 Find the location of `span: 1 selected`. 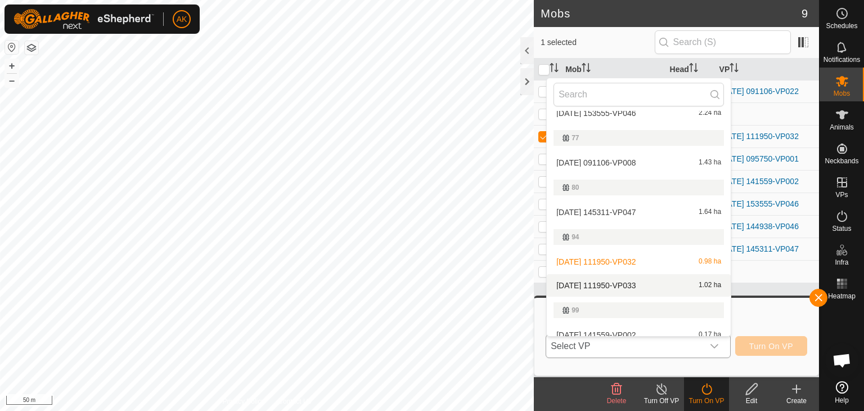

span: 1 selected is located at coordinates (598, 42).